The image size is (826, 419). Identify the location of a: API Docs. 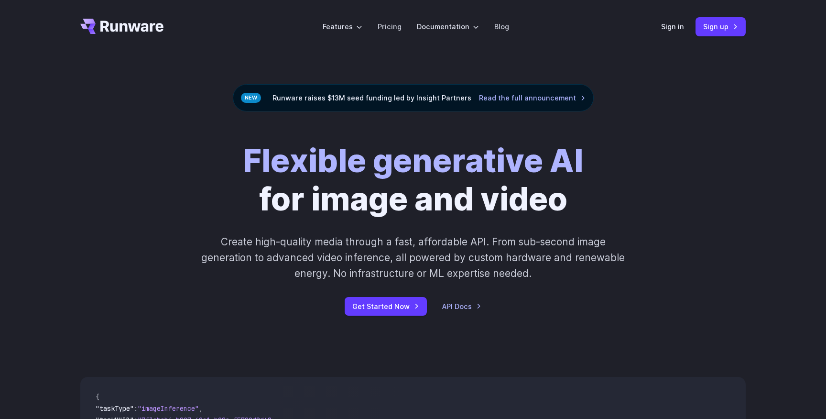
(462, 306).